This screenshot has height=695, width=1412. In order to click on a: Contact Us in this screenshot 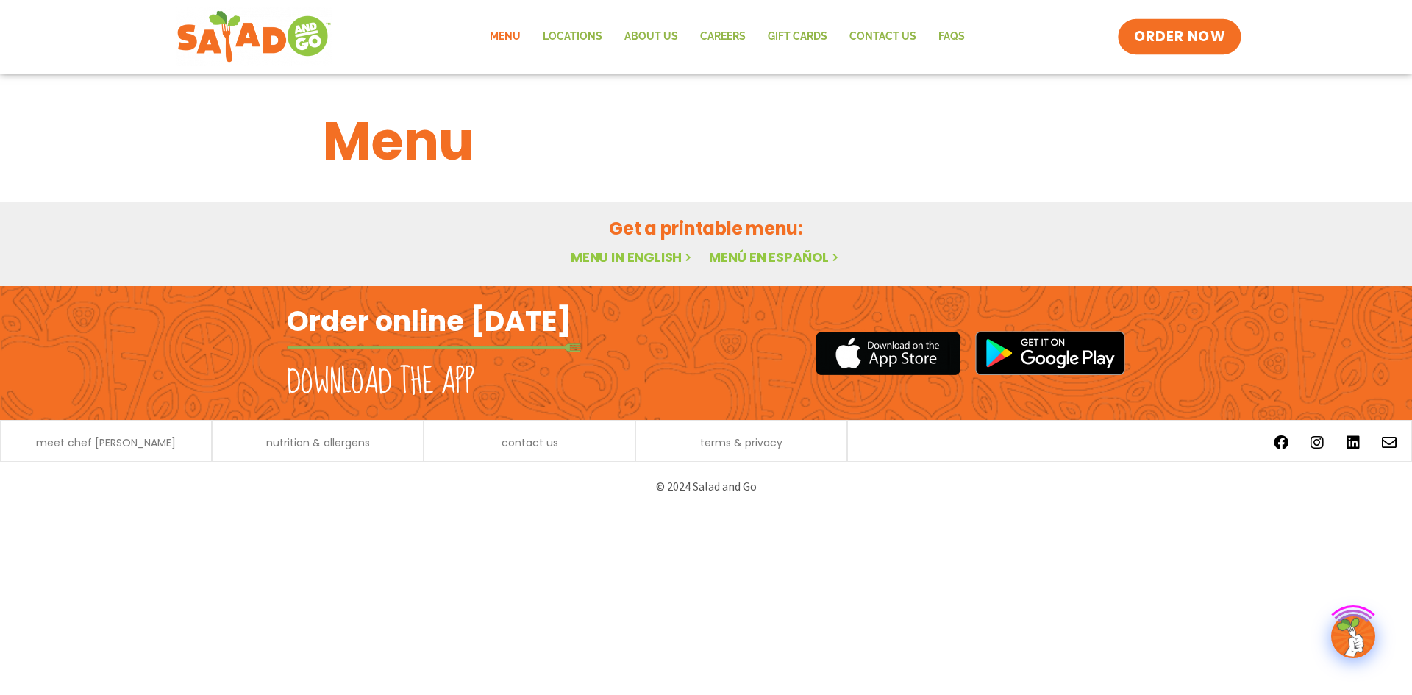, I will do `click(882, 37)`.